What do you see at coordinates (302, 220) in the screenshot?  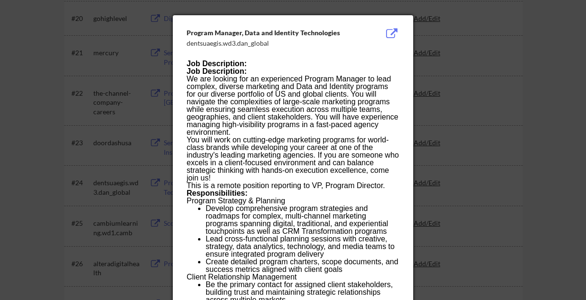 I see `li: Develop comprehensive program strategies and roadmaps for complex, multi-channel marketing progra...` at bounding box center [302, 220].